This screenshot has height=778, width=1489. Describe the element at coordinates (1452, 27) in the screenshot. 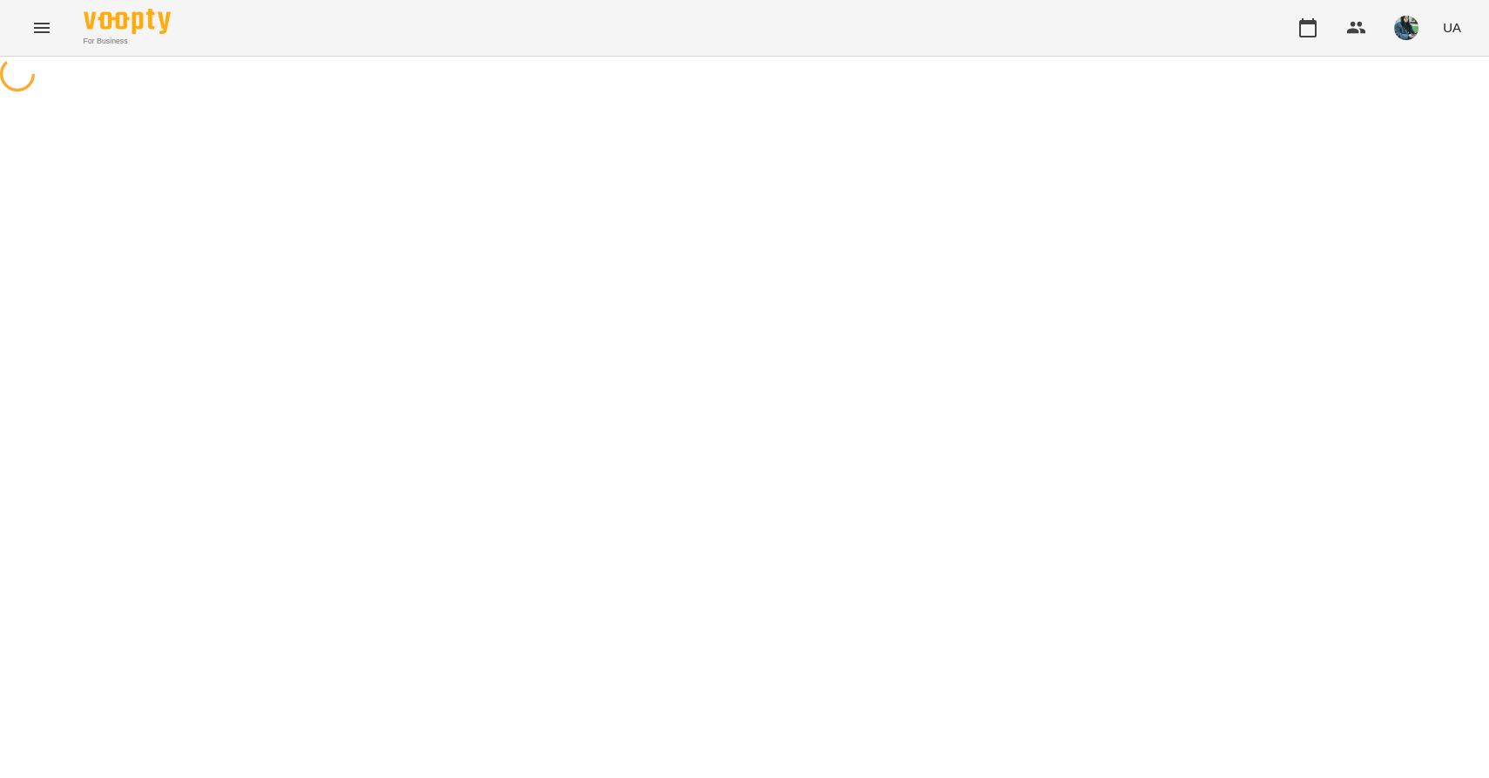

I see `span: UA` at that location.